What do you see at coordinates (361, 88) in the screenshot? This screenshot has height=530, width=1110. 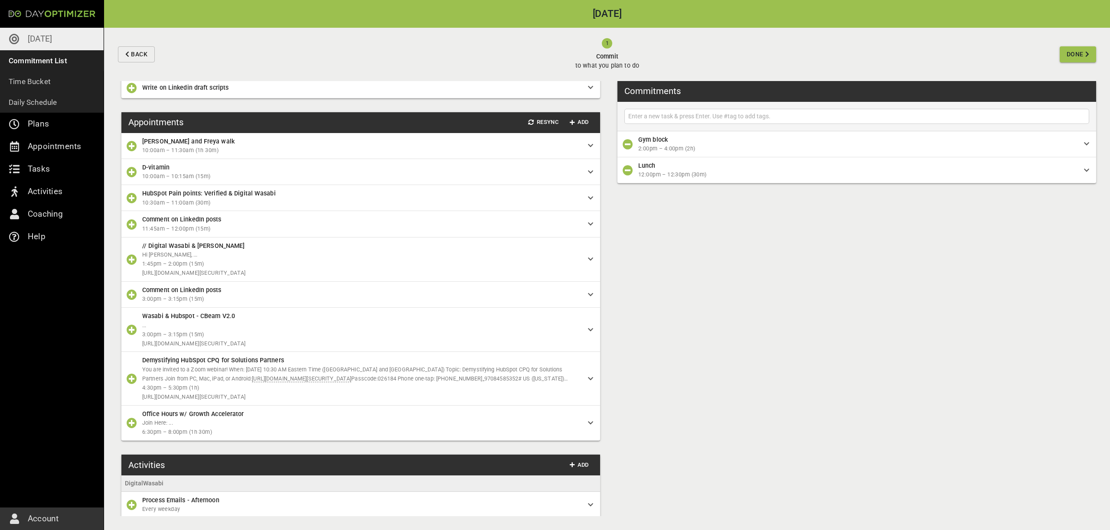 I see `div: Write on Linkedin draft scripts` at bounding box center [361, 88].